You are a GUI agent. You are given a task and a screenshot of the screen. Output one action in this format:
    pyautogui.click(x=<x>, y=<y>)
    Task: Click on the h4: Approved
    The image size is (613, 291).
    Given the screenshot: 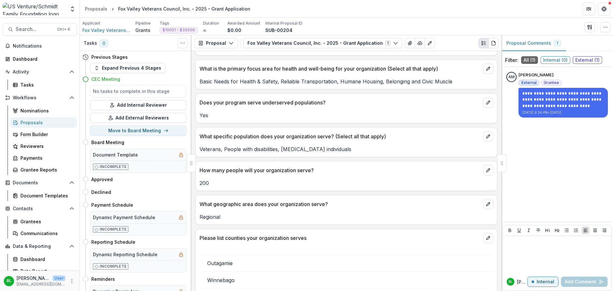 What is the action you would take?
    pyautogui.click(x=102, y=179)
    